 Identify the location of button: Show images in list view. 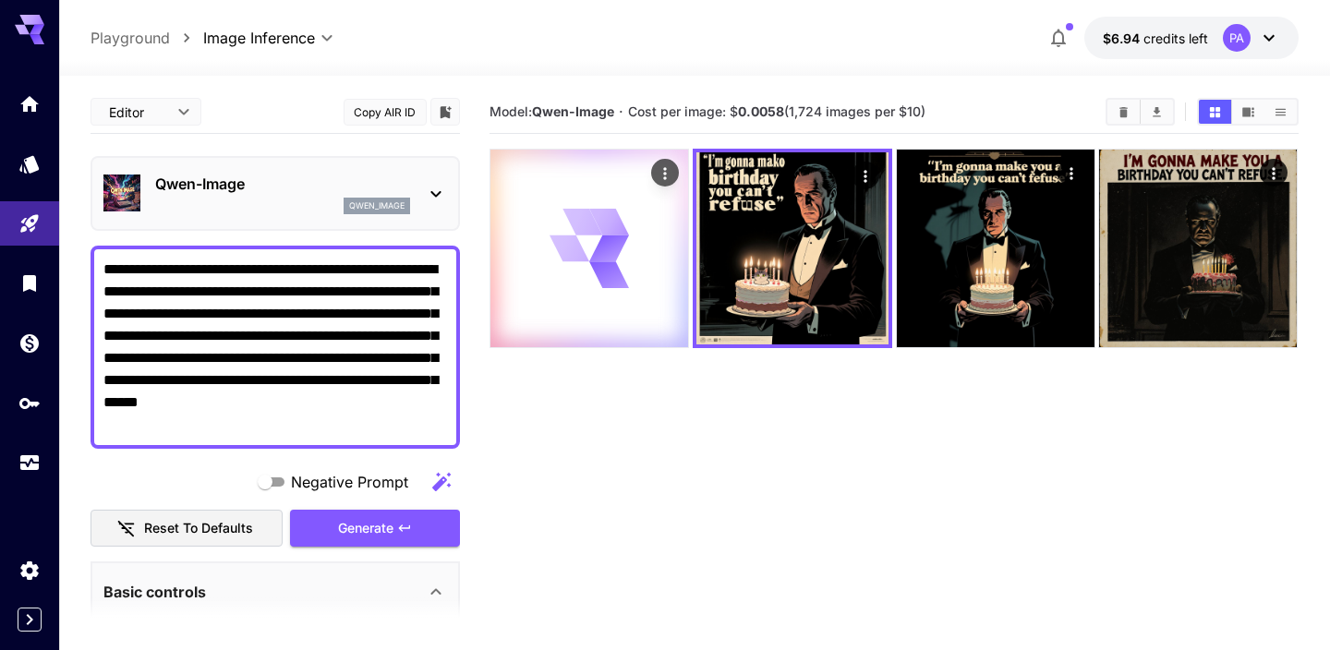
(1280, 112).